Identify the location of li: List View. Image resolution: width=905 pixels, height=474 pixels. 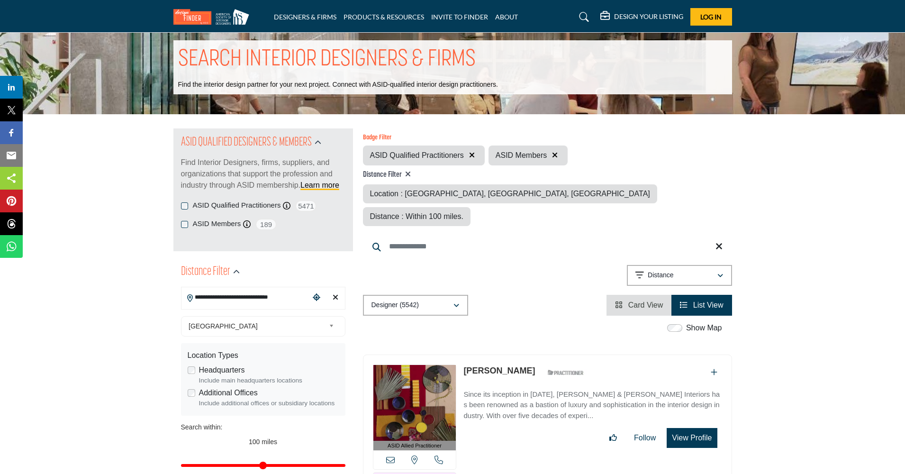
(702, 305).